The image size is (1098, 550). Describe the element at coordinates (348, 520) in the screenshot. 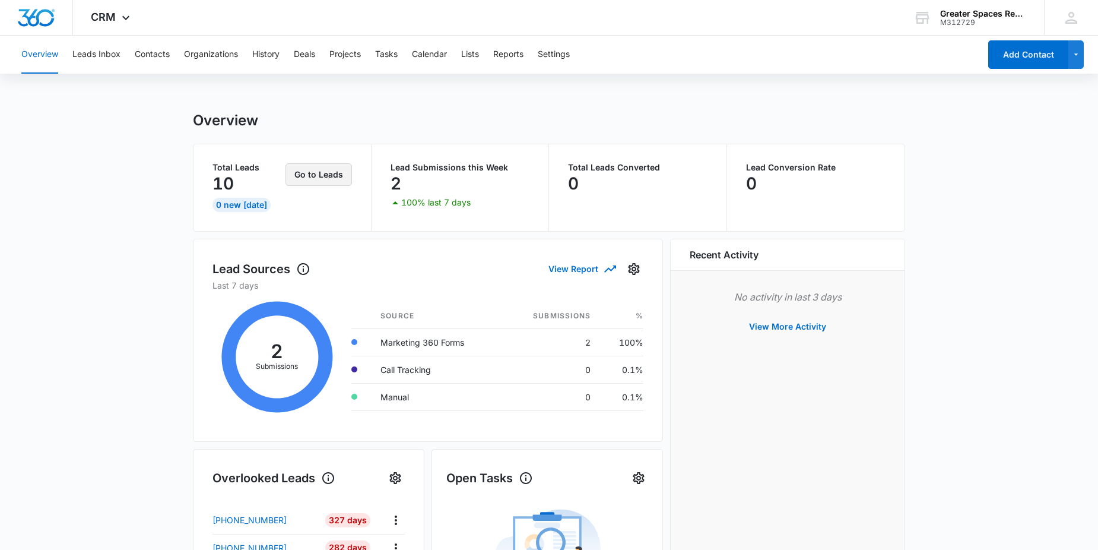

I see `div: 327 Days` at that location.